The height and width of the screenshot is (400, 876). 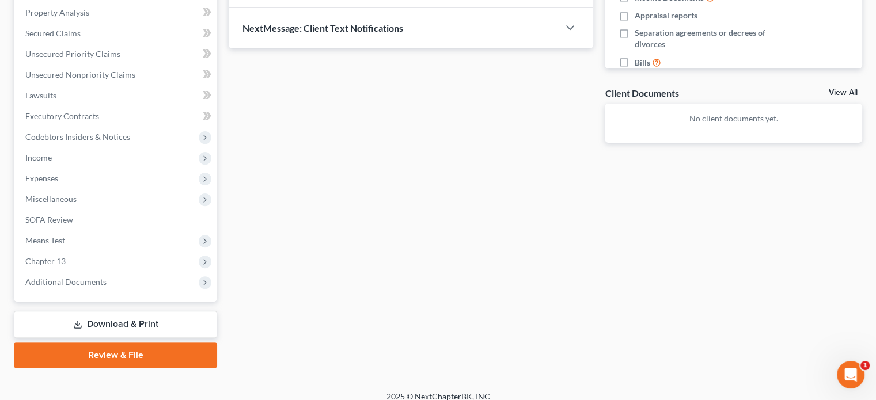 What do you see at coordinates (78, 136) in the screenshot?
I see `span: Codebtors Insiders & Notices` at bounding box center [78, 136].